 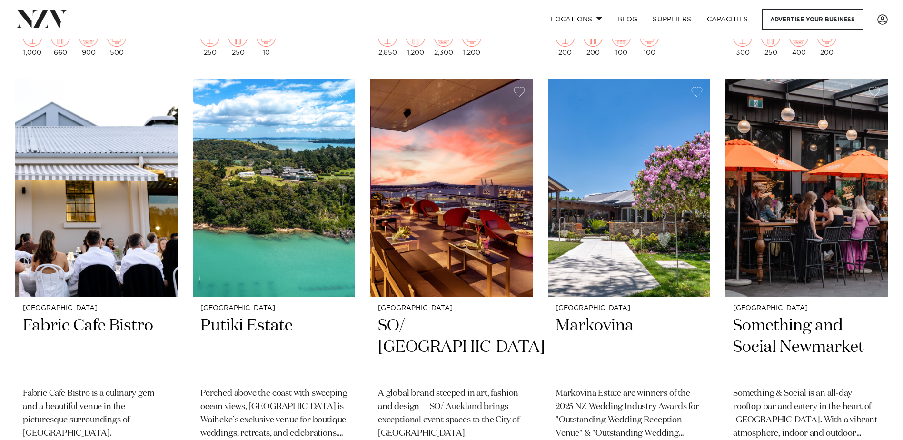 I want to click on img: nzv-logo.png, so click(x=41, y=19).